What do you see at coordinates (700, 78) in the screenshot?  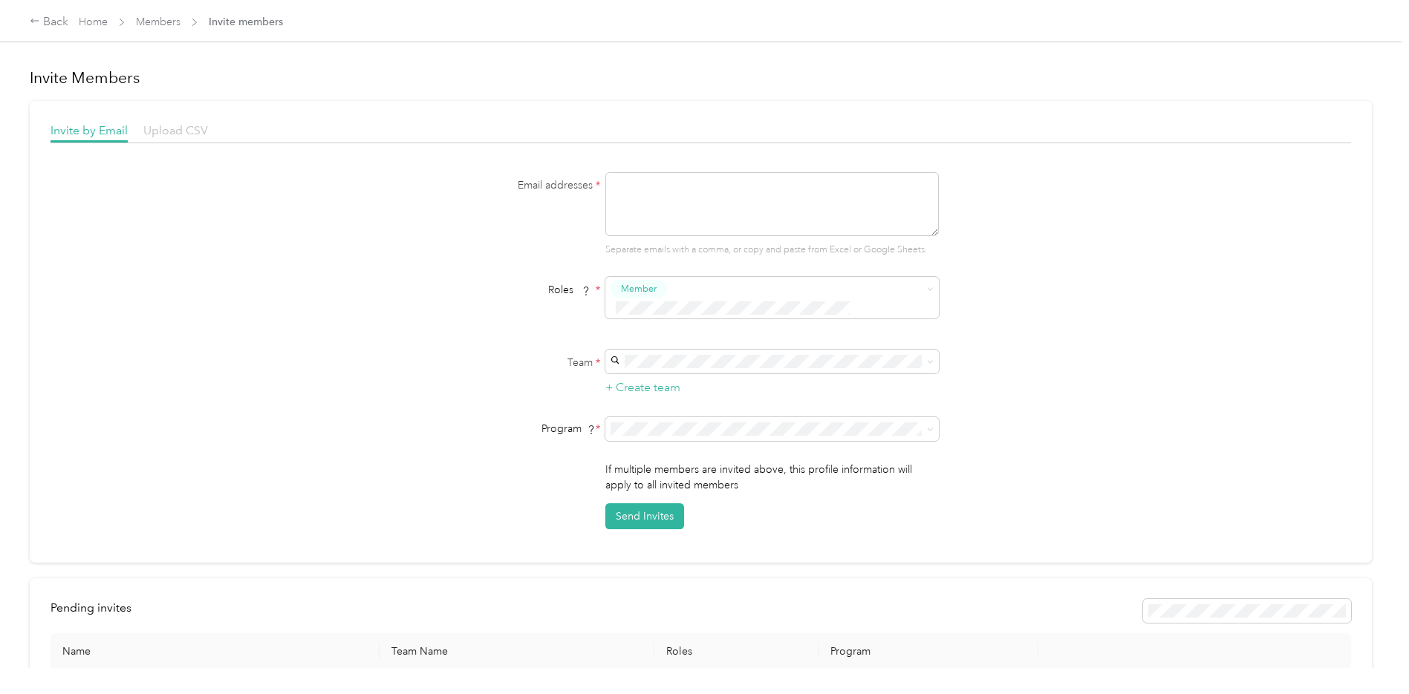 I see `h1: Invite Members` at bounding box center [700, 78].